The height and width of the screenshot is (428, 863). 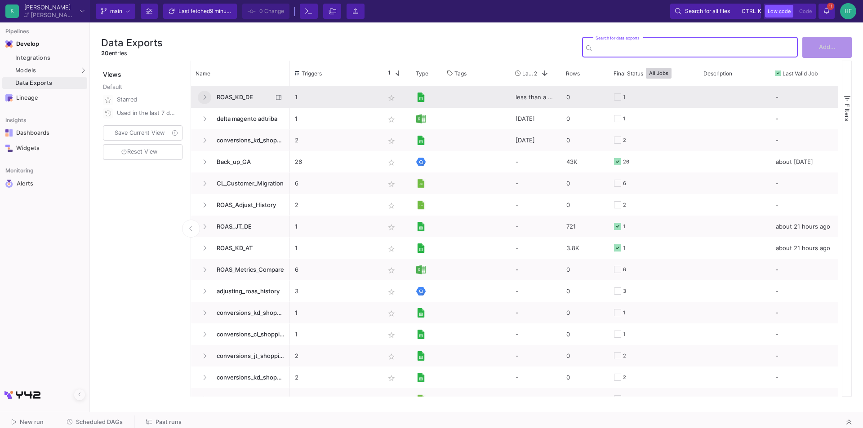 I want to click on span: Reset View, so click(x=139, y=151).